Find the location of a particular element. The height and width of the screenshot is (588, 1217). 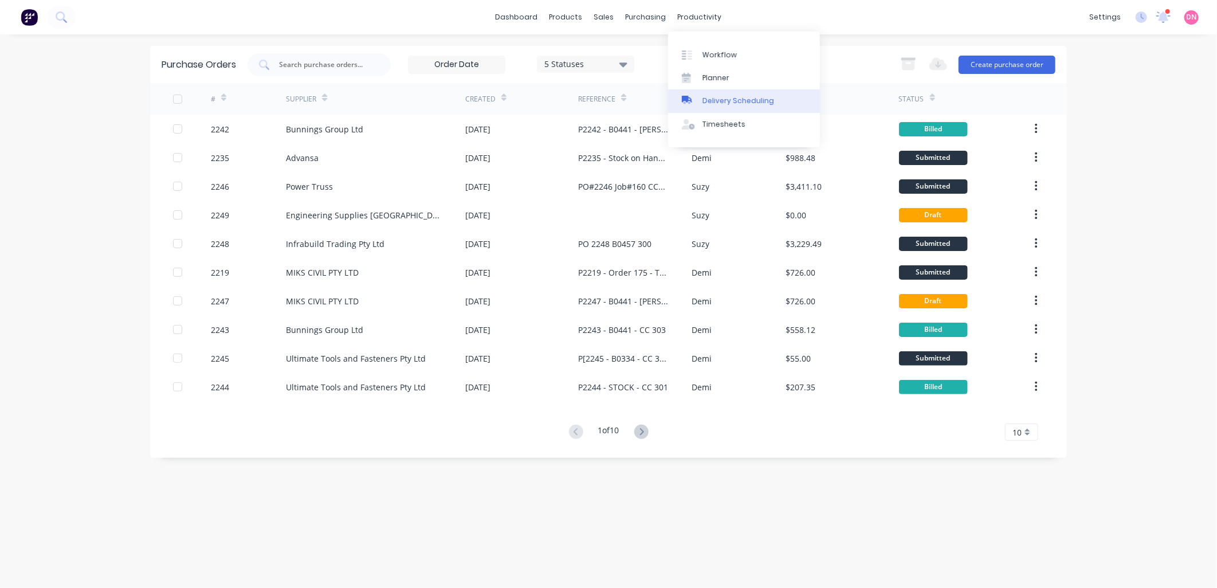

div: Supplier is located at coordinates (301, 99).